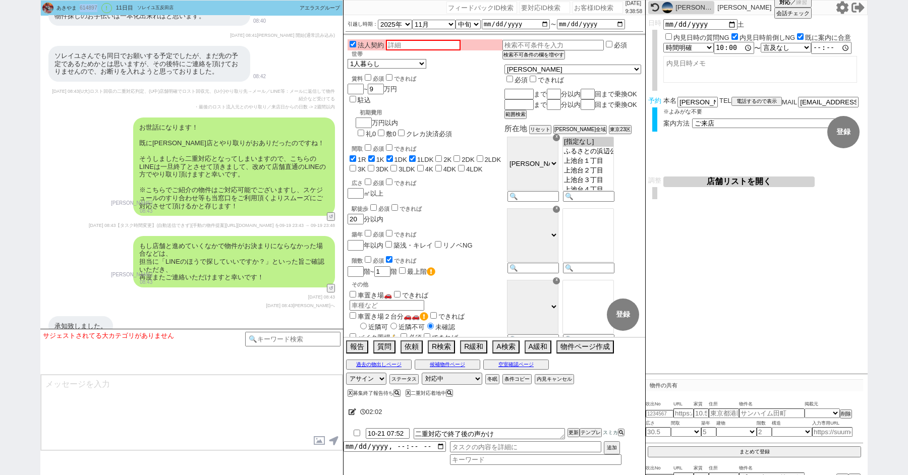 The height and width of the screenshot is (475, 908). What do you see at coordinates (234, 262) in the screenshot?
I see `div: もし店舗と進めていくなかで物件がお決まりにならなかった場合などは、 担当に「LINEのほうで探していいですか？」といった旨ご確認いただき、 再度またご連絡いただけますと幸いです！` at bounding box center [234, 262].